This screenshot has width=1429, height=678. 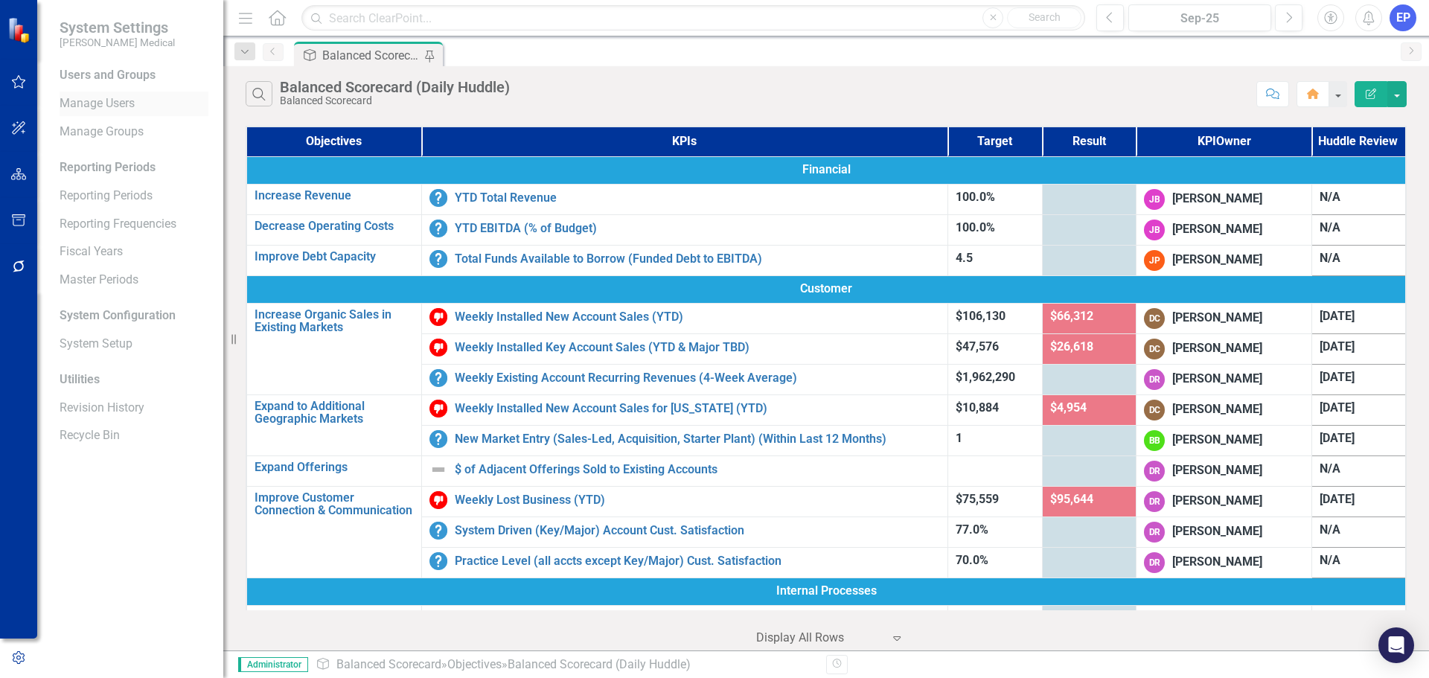 I want to click on span: 4.5, so click(x=964, y=257).